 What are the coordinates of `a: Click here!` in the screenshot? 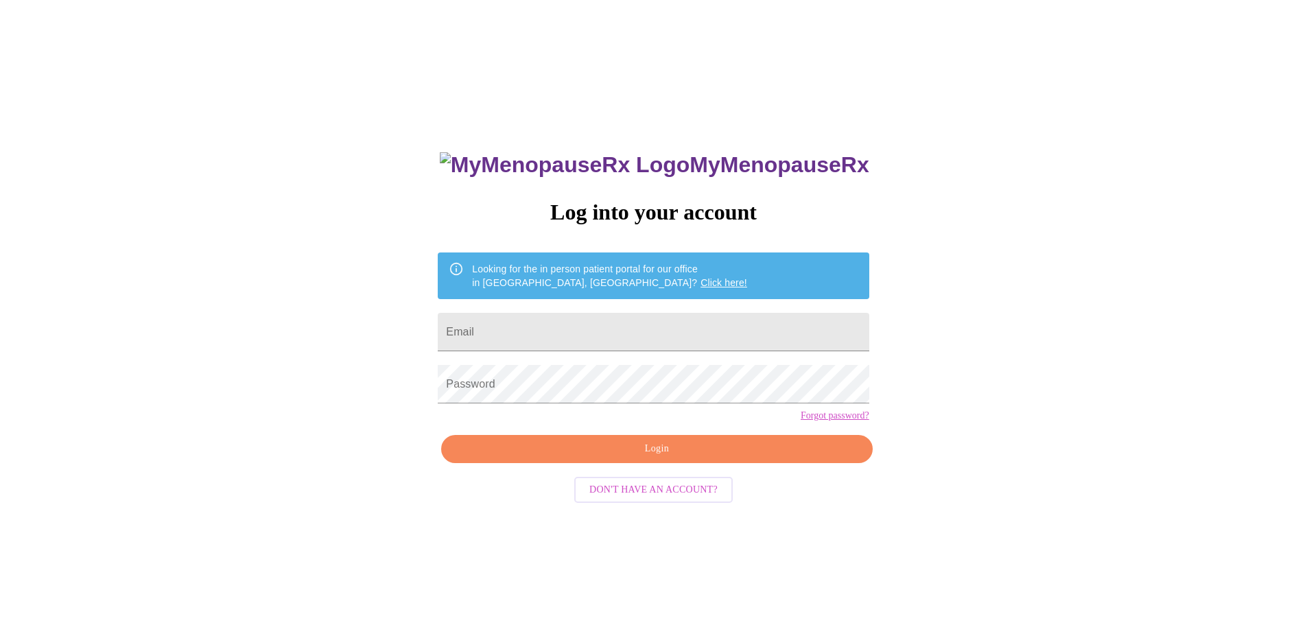 It's located at (724, 283).